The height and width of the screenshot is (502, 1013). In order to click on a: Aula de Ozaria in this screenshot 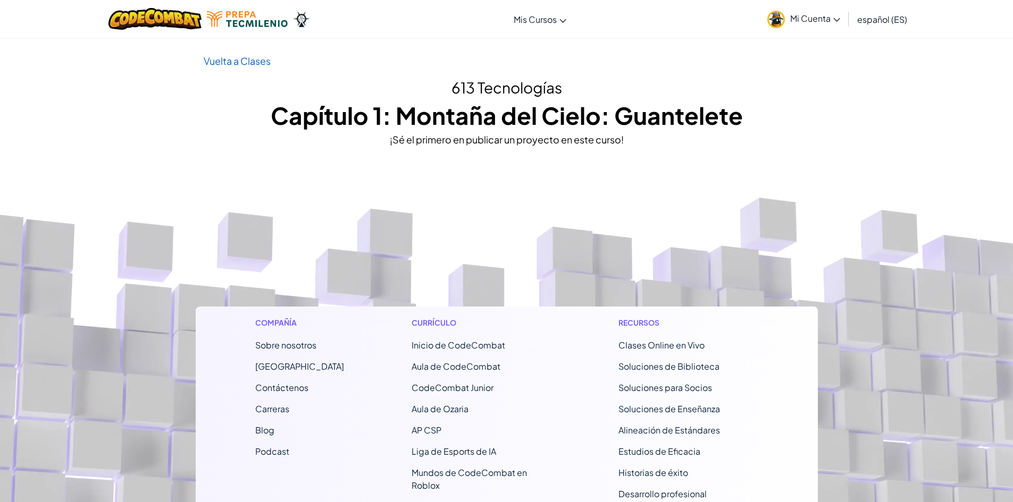, I will do `click(440, 409)`.